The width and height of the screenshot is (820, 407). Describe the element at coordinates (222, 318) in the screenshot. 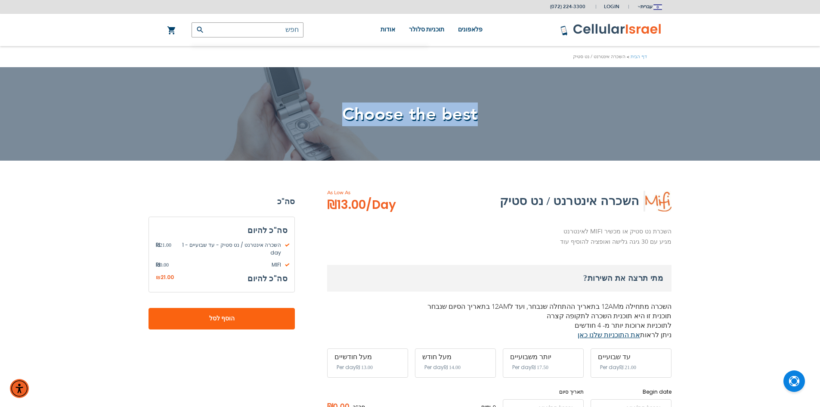

I see `span: הוסף לסל` at that location.